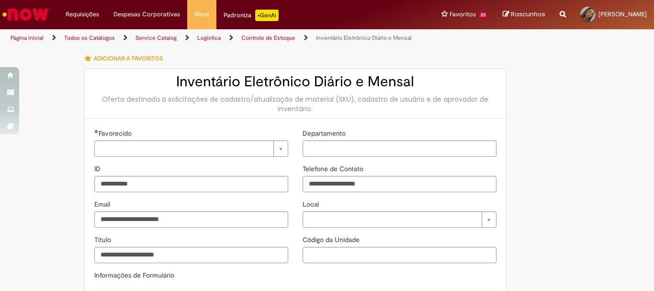 This screenshot has width=654, height=291. Describe the element at coordinates (218, 38) in the screenshot. I see `ul: Trilhas de página` at that location.